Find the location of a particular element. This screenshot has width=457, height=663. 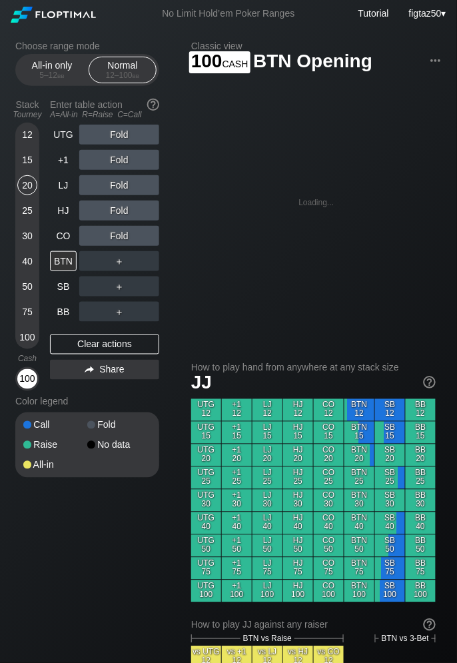

div: HJ 75 is located at coordinates (298, 568).